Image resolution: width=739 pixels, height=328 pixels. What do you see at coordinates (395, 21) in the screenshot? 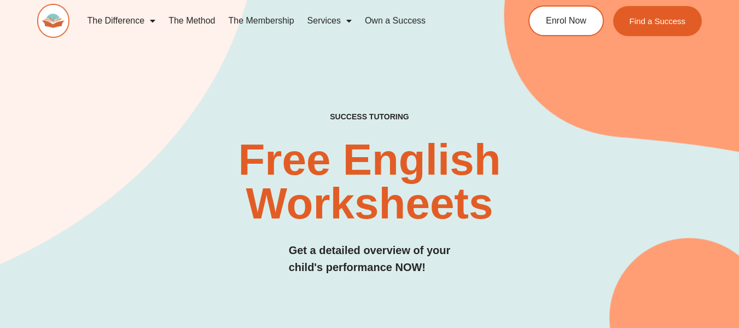
I see `a: Own a Success` at bounding box center [395, 21].